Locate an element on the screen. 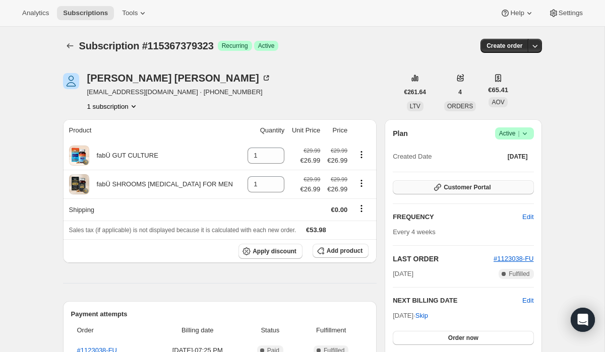 The height and width of the screenshot is (352, 605). h2: FREQUENCY is located at coordinates (457, 217).